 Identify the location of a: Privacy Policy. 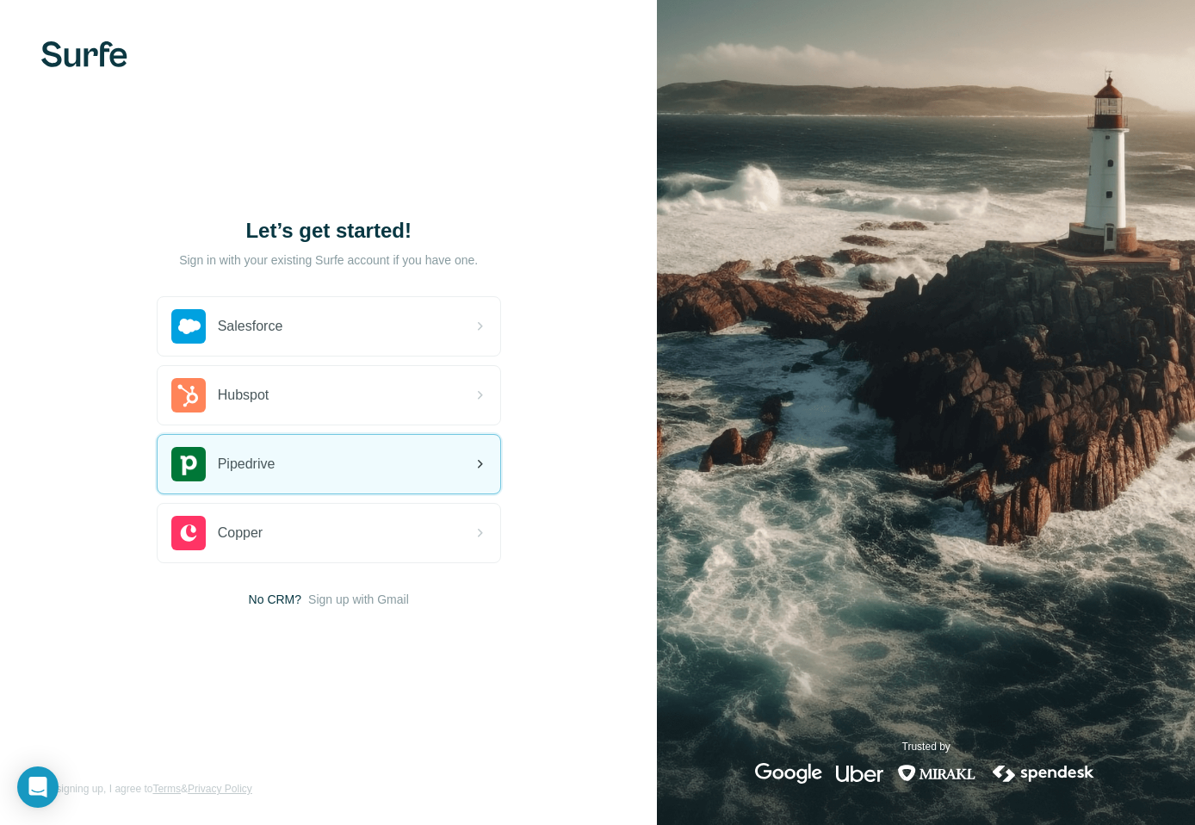
(220, 789).